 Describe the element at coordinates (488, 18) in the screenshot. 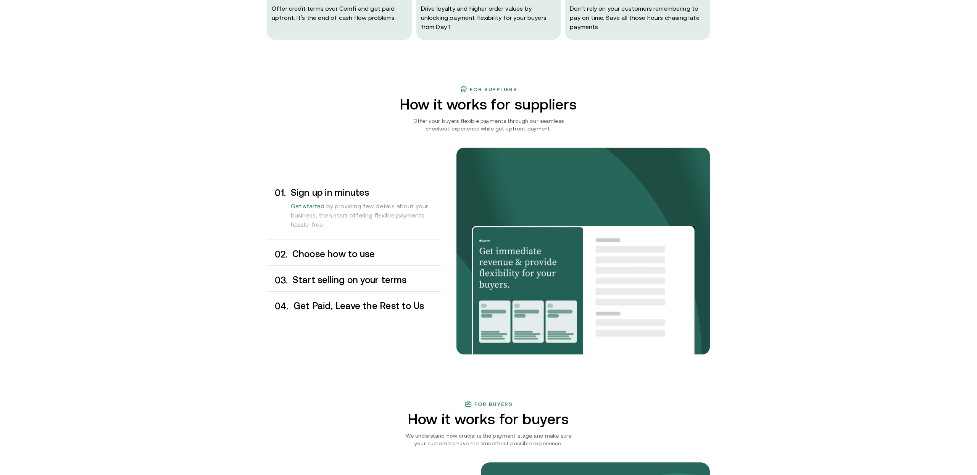

I see `p: Drive loyalty and higher order values by unlocking payment flexibility for your buyers from Day 1.` at that location.